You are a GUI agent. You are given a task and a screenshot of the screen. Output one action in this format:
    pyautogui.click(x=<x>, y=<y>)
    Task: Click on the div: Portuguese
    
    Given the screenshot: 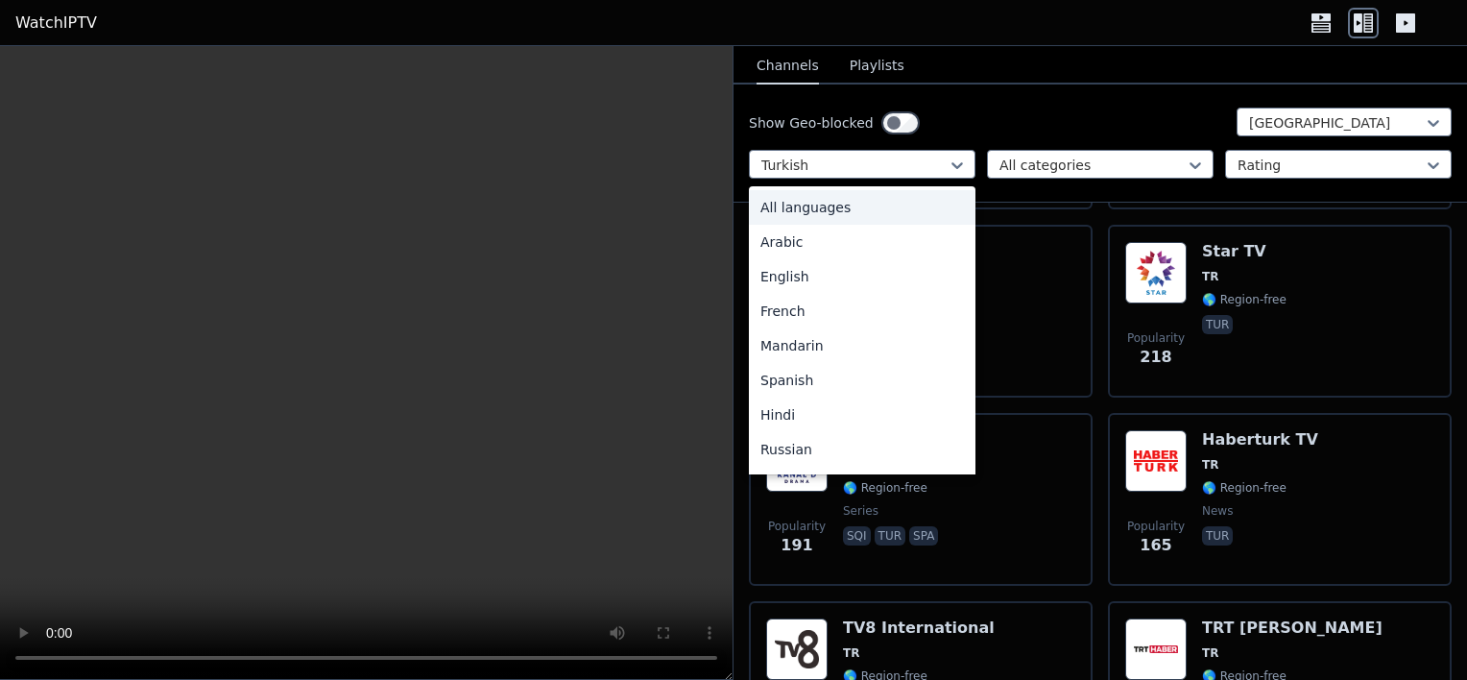 What is the action you would take?
    pyautogui.click(x=862, y=484)
    